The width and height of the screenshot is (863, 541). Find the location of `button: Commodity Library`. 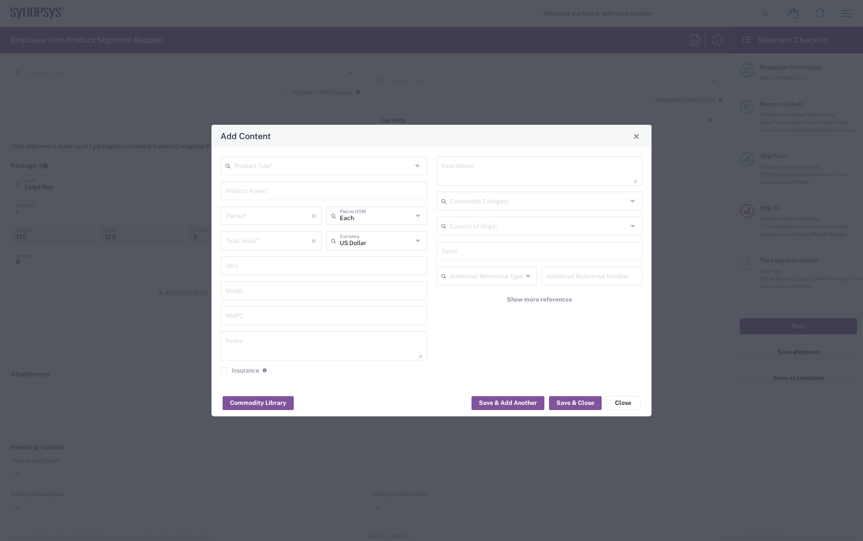

button: Commodity Library is located at coordinates (258, 403).